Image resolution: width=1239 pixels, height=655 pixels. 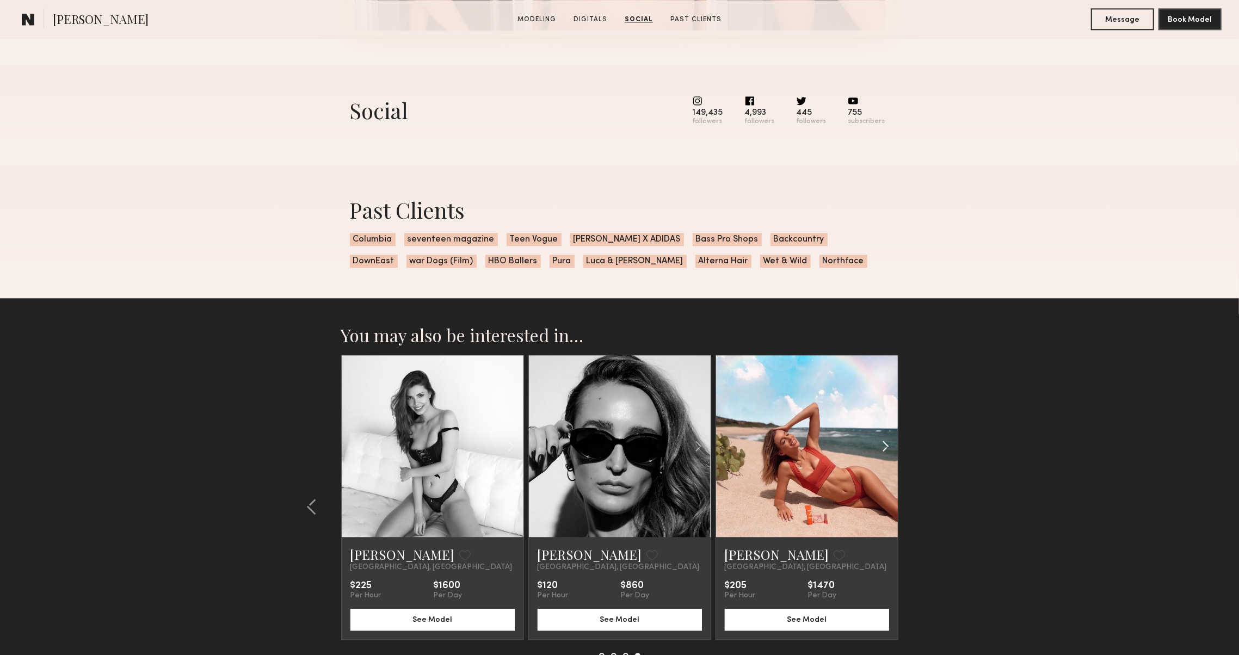 What do you see at coordinates (843, 261) in the screenshot?
I see `span: Northface` at bounding box center [843, 261].